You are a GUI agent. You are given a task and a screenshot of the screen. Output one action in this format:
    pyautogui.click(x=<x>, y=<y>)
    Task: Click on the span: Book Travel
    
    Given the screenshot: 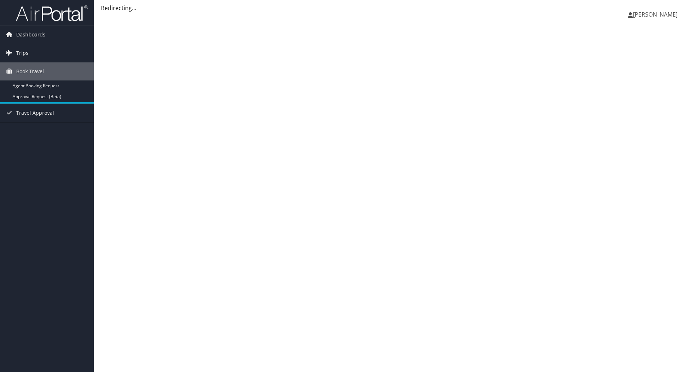 What is the action you would take?
    pyautogui.click(x=30, y=71)
    